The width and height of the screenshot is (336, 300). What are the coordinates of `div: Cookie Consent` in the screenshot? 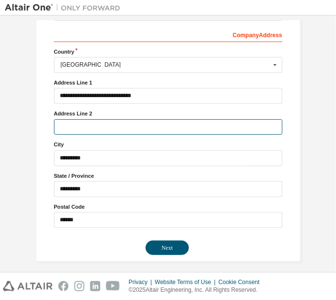 It's located at (242, 282).